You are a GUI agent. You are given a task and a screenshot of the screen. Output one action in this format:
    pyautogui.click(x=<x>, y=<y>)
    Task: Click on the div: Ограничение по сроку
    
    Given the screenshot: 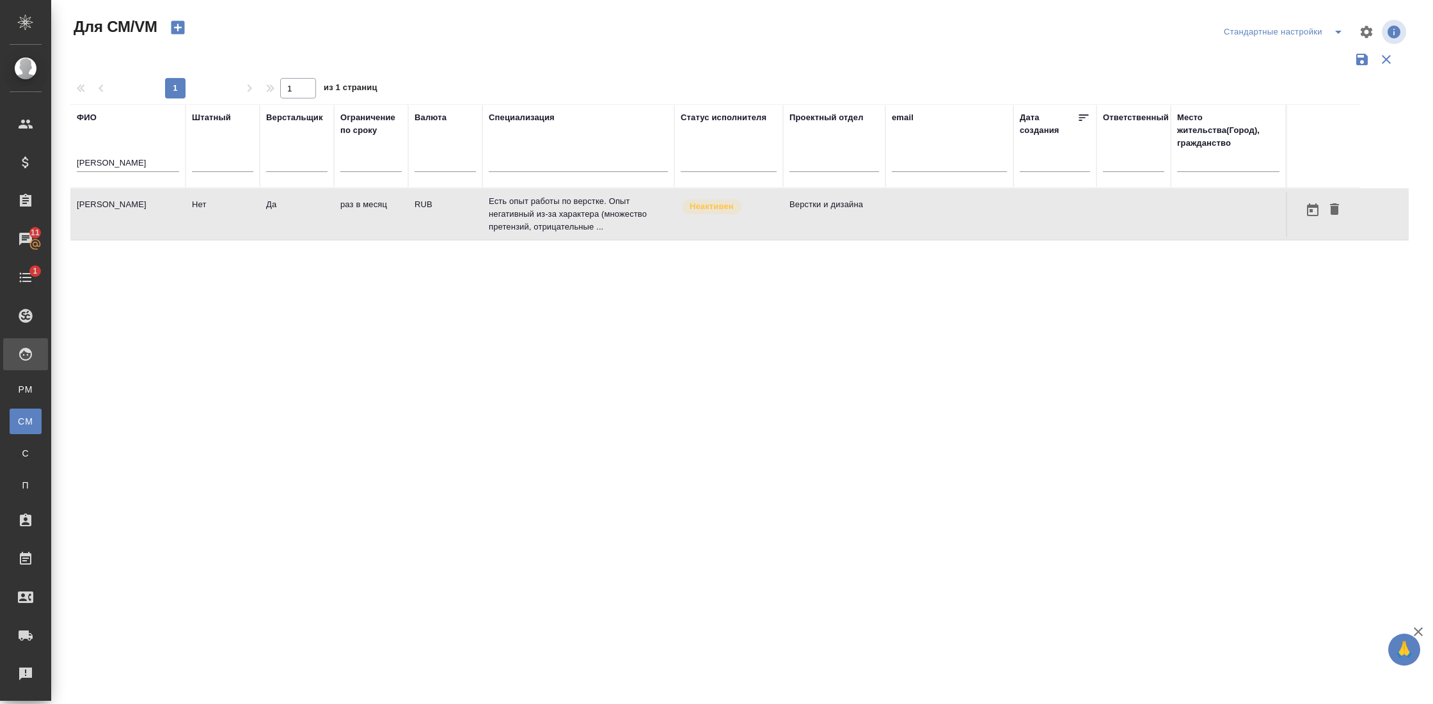 What is the action you would take?
    pyautogui.click(x=371, y=124)
    